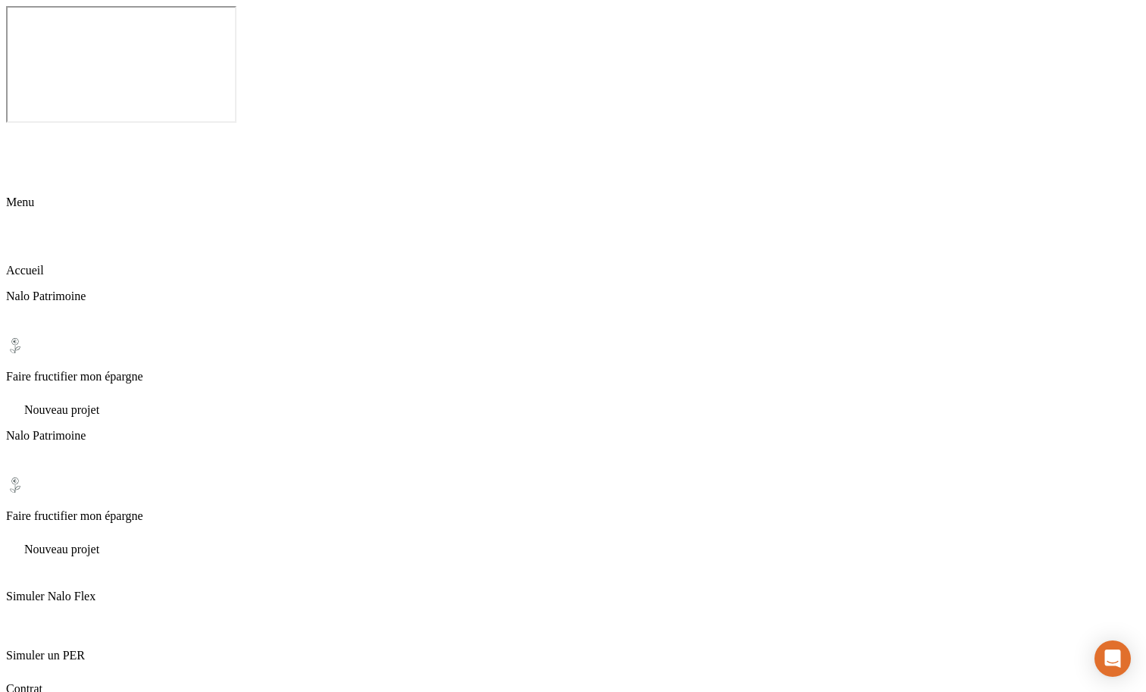 This screenshot has height=692, width=1146. I want to click on p: Accueil, so click(573, 271).